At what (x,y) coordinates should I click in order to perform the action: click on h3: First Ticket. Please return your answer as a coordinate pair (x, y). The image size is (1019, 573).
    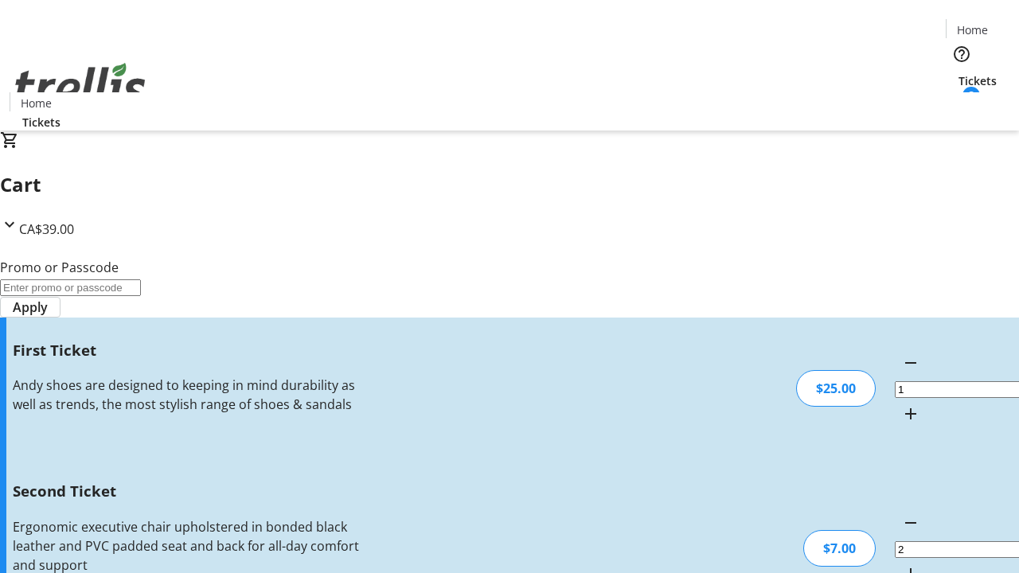
    Looking at the image, I should click on (186, 350).